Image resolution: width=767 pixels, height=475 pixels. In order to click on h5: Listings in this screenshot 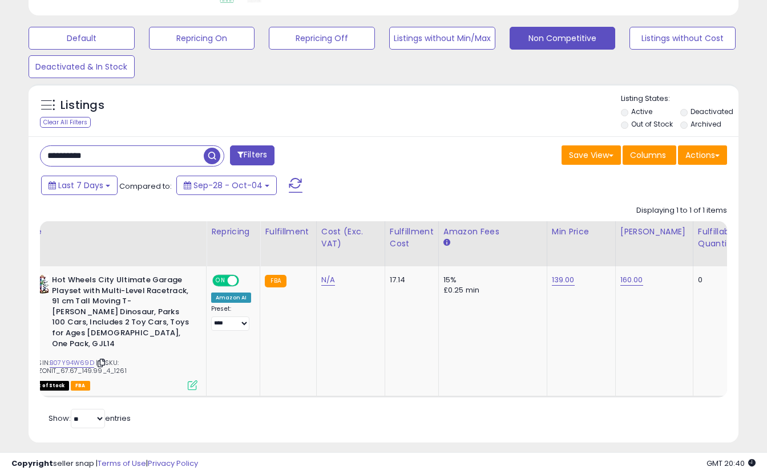, I will do `click(82, 106)`.